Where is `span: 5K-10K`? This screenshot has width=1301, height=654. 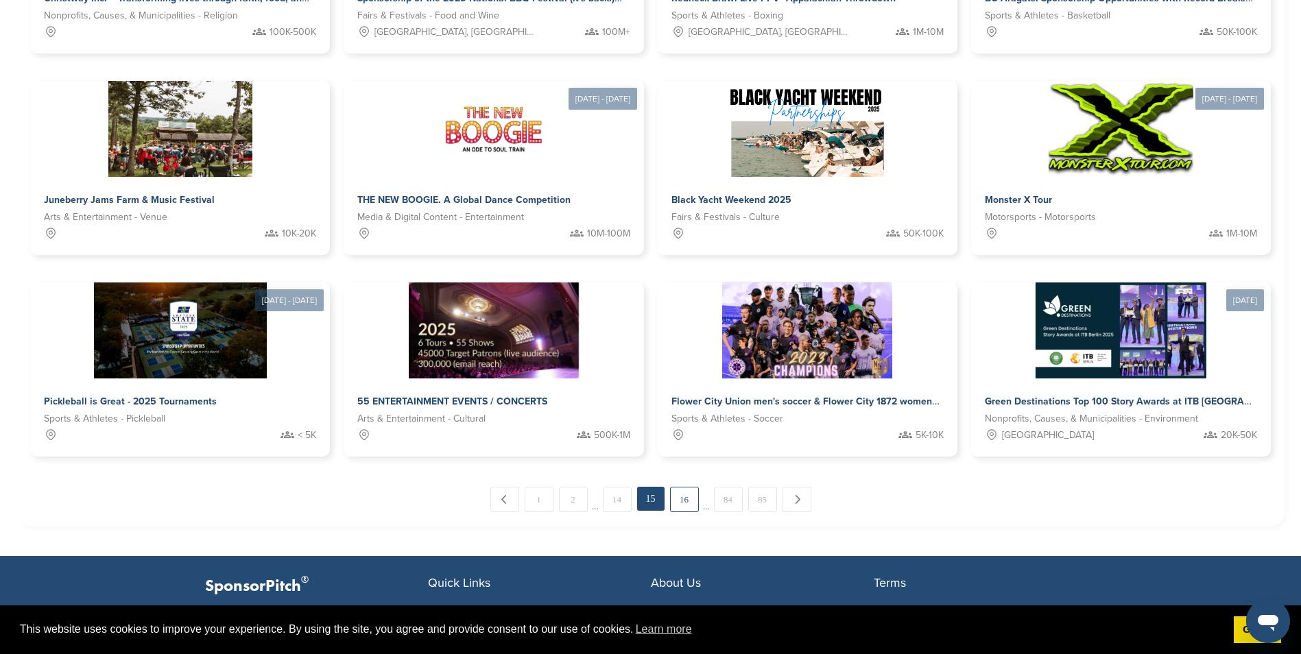
span: 5K-10K is located at coordinates (930, 436).